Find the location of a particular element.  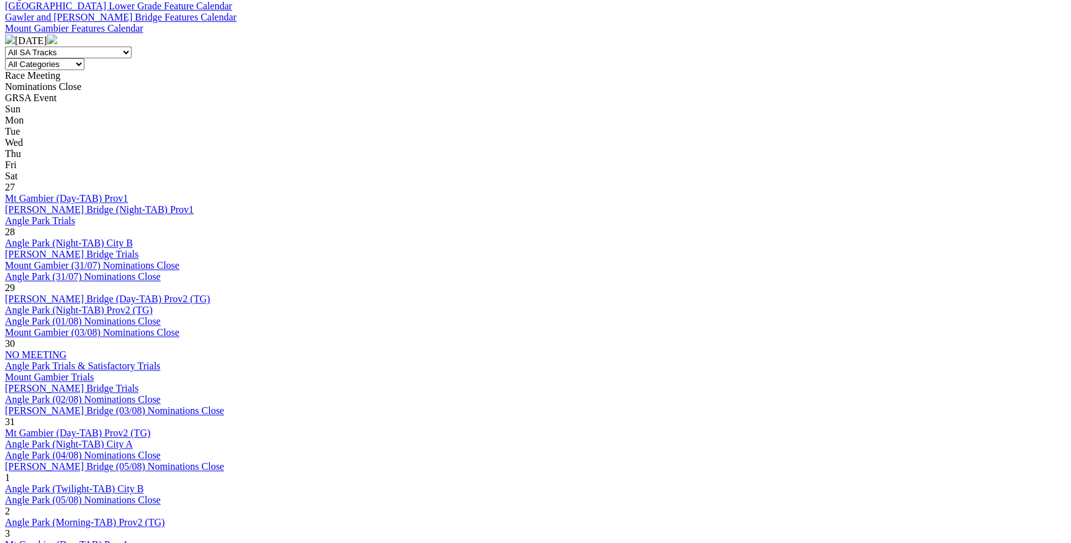

a: Mount Gambier (03/08) Nominations Close is located at coordinates (92, 332).